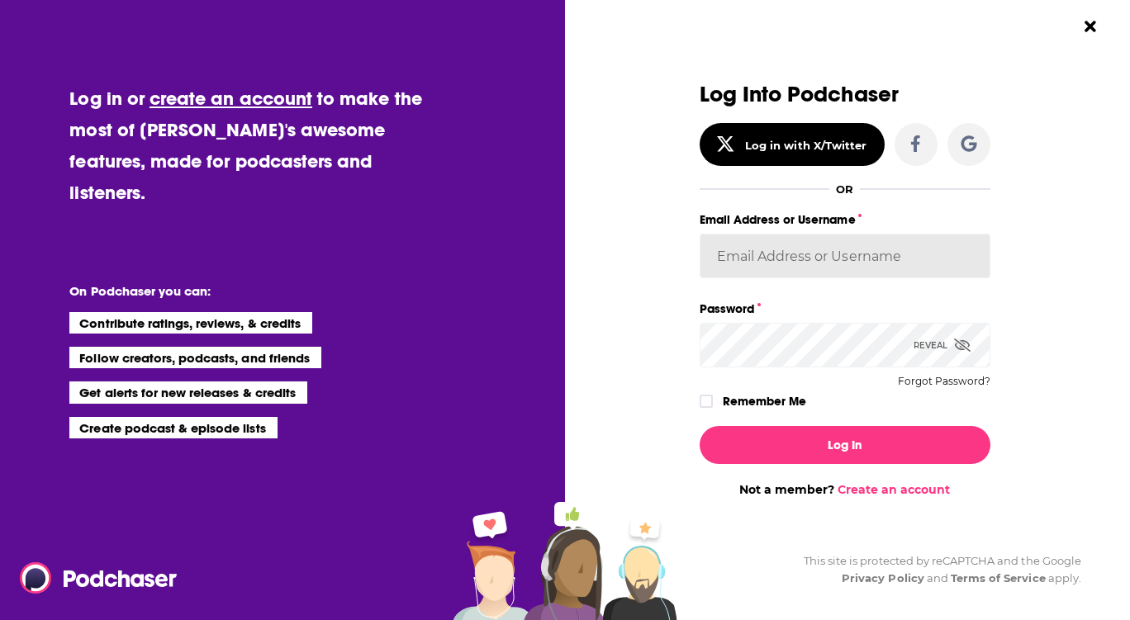 The height and width of the screenshot is (620, 1130). I want to click on li: Get alerts for new releases & credits, so click(187, 392).